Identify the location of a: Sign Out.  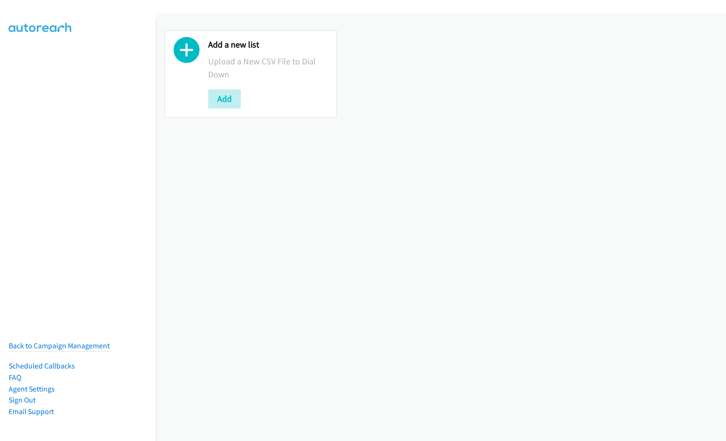
(22, 400).